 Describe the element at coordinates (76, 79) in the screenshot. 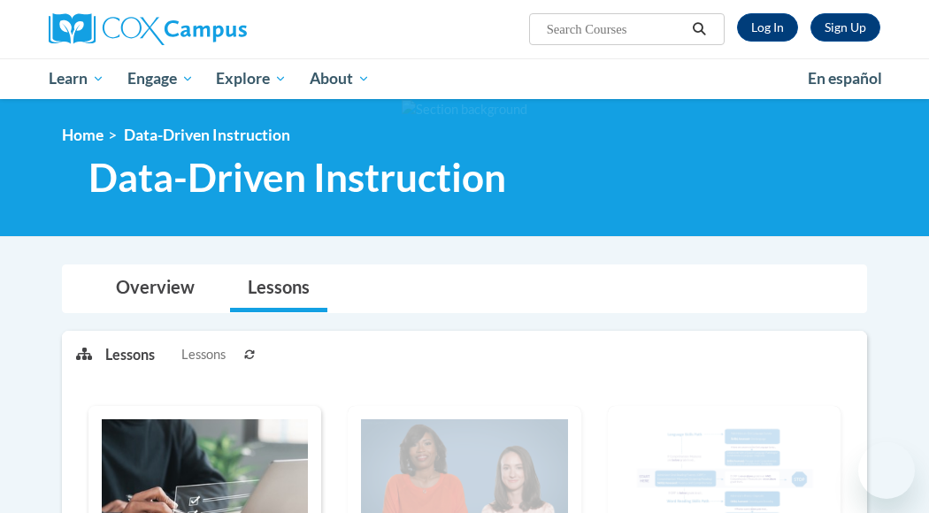

I see `span: Learn` at that location.